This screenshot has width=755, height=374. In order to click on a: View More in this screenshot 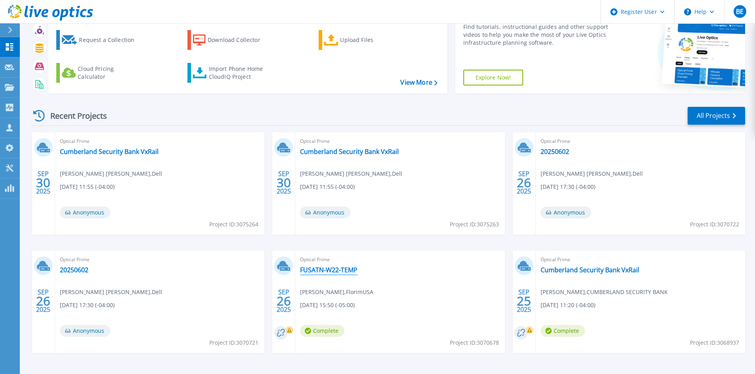, I will do `click(418, 82)`.